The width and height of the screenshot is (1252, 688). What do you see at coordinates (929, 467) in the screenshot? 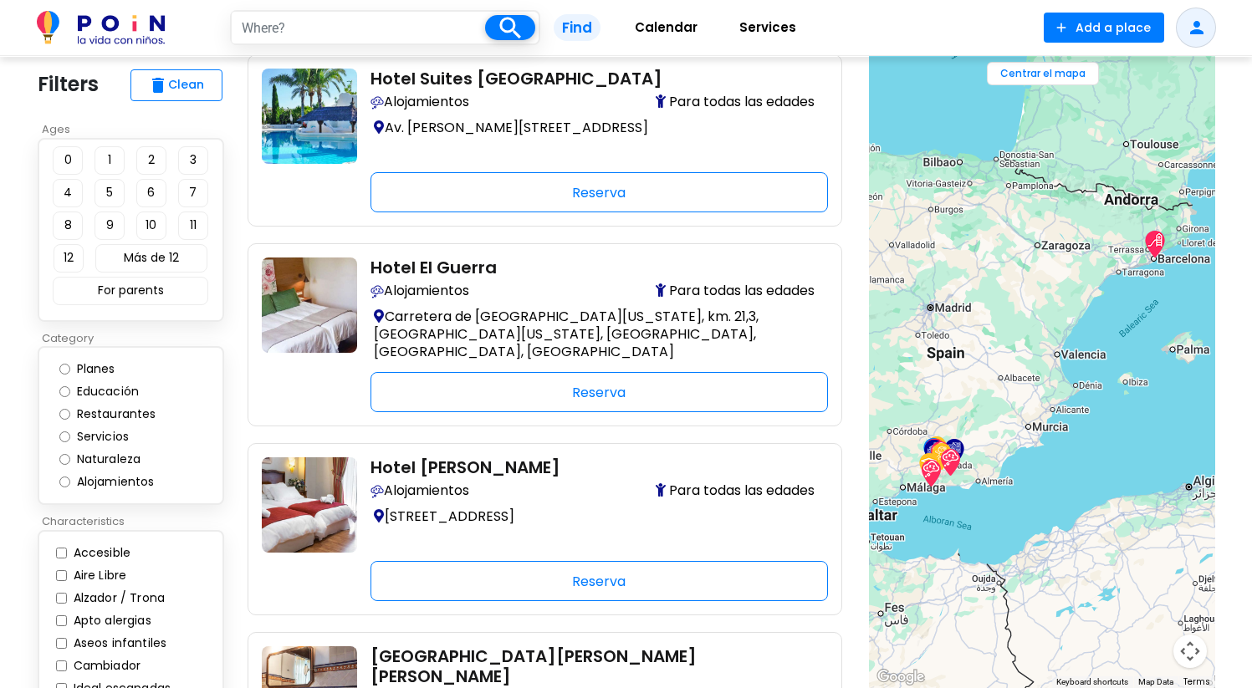
I see `div: Granja Escuela Huerto Alegre` at bounding box center [929, 467].